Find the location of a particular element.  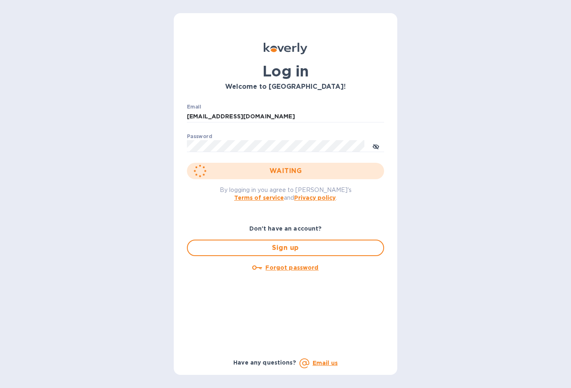

label: Password is located at coordinates (199, 136).